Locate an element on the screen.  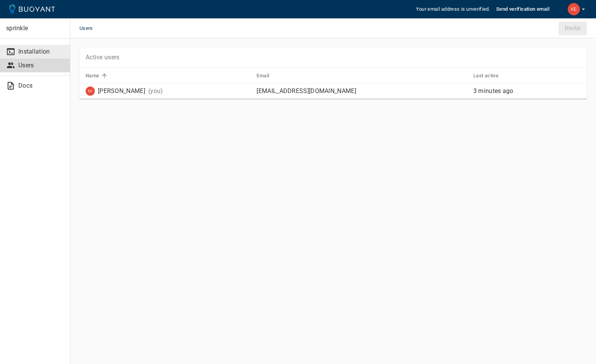
span: Last active is located at coordinates (491, 76).